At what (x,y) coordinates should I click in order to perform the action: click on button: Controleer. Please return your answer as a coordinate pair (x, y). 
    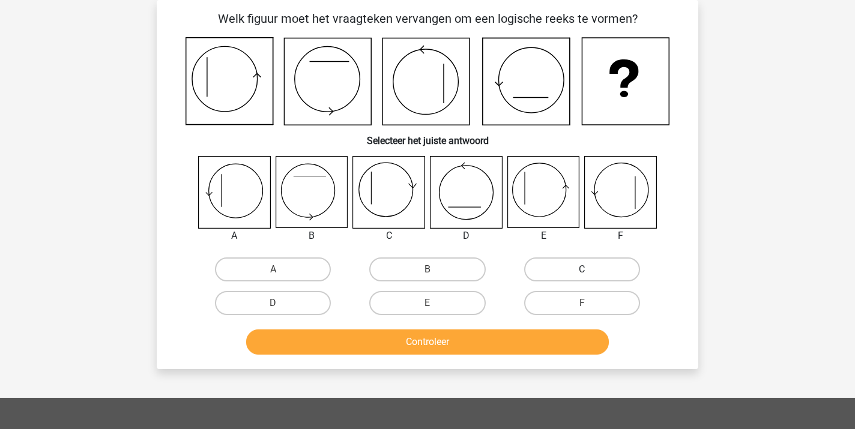
    Looking at the image, I should click on (427, 342).